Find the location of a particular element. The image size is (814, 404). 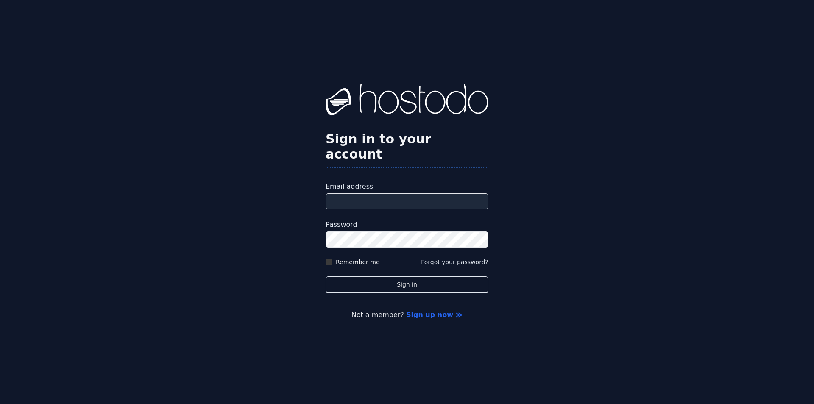

label: Remember me is located at coordinates (358, 262).